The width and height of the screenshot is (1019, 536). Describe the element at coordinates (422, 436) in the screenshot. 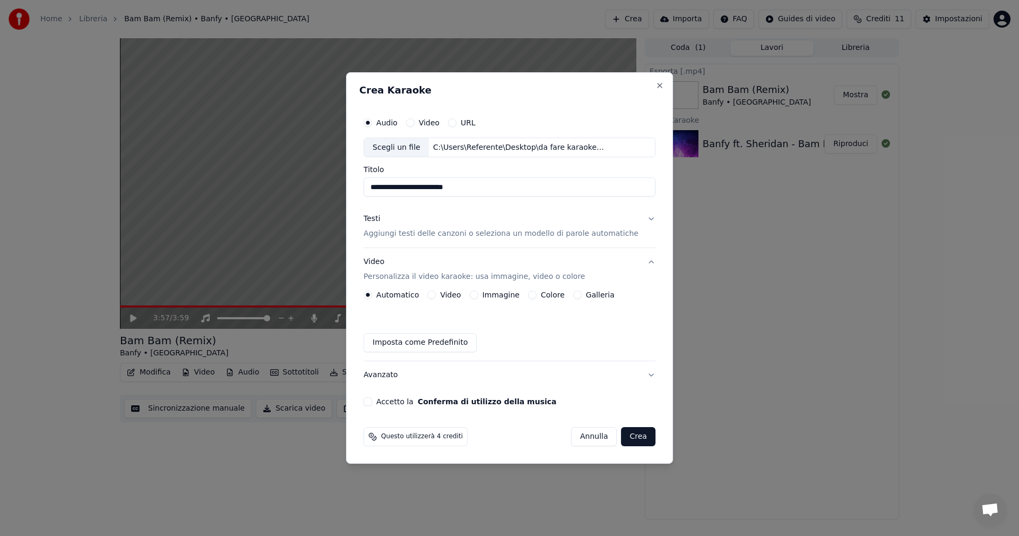

I see `span: Questo utilizzerà 4 crediti` at that location.